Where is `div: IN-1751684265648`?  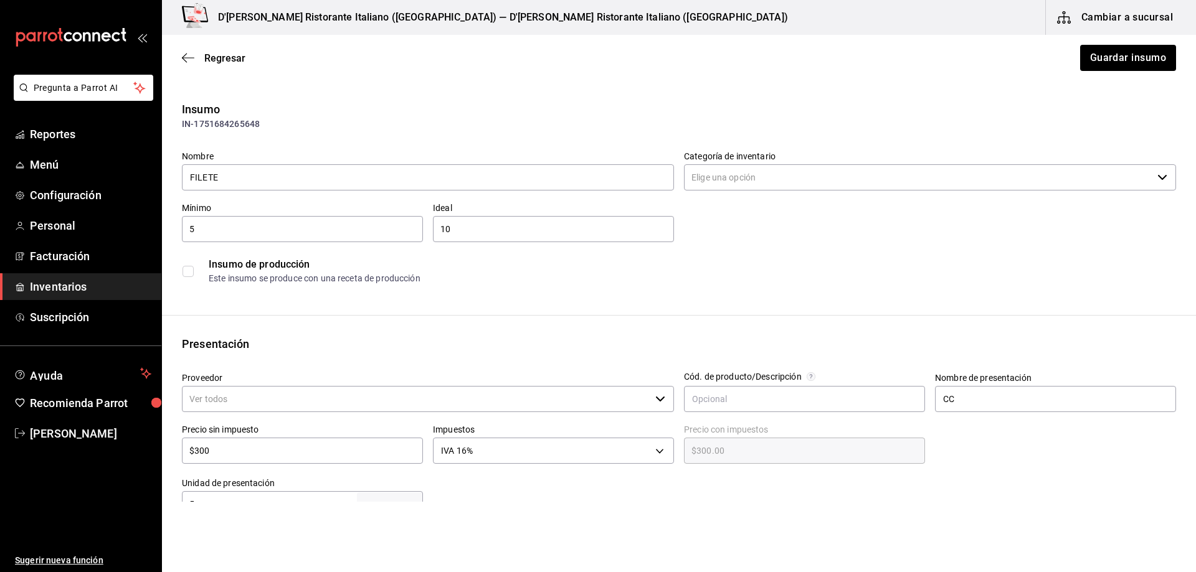
div: IN-1751684265648 is located at coordinates (679, 124).